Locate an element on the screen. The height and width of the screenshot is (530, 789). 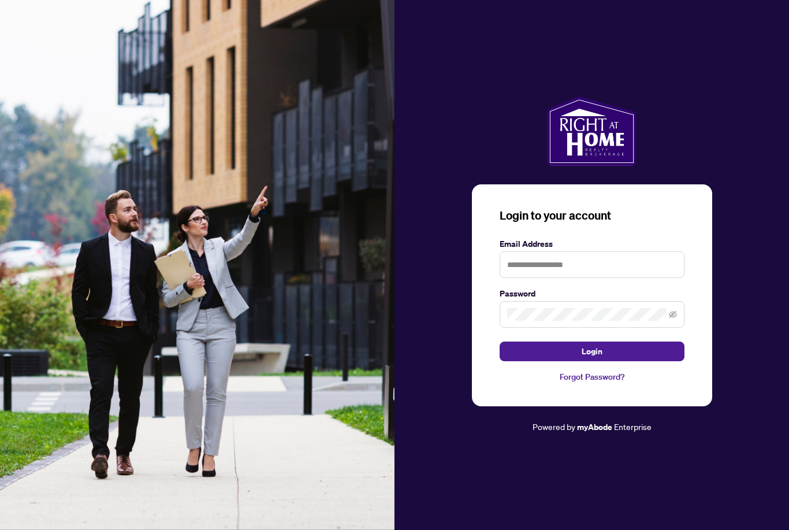
a: myAbode is located at coordinates (595, 427).